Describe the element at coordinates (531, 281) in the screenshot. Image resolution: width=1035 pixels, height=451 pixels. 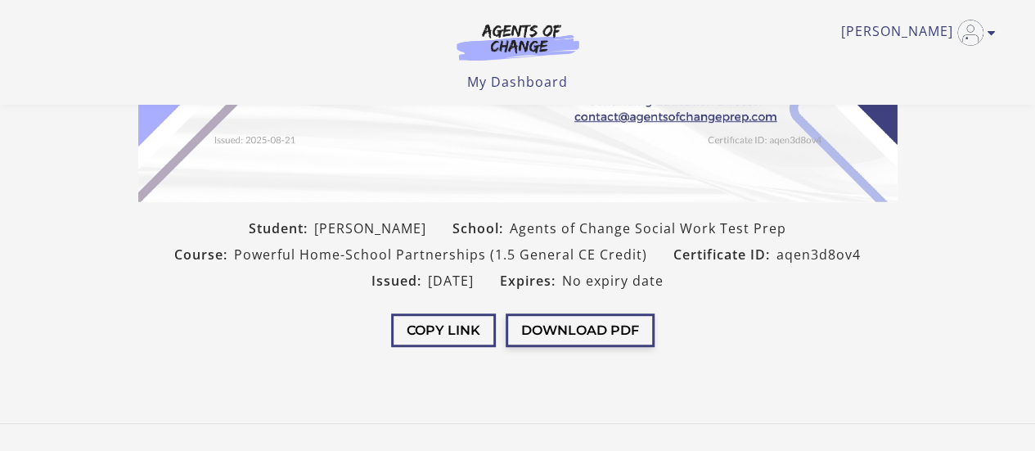
I see `span: Expires:` at that location.